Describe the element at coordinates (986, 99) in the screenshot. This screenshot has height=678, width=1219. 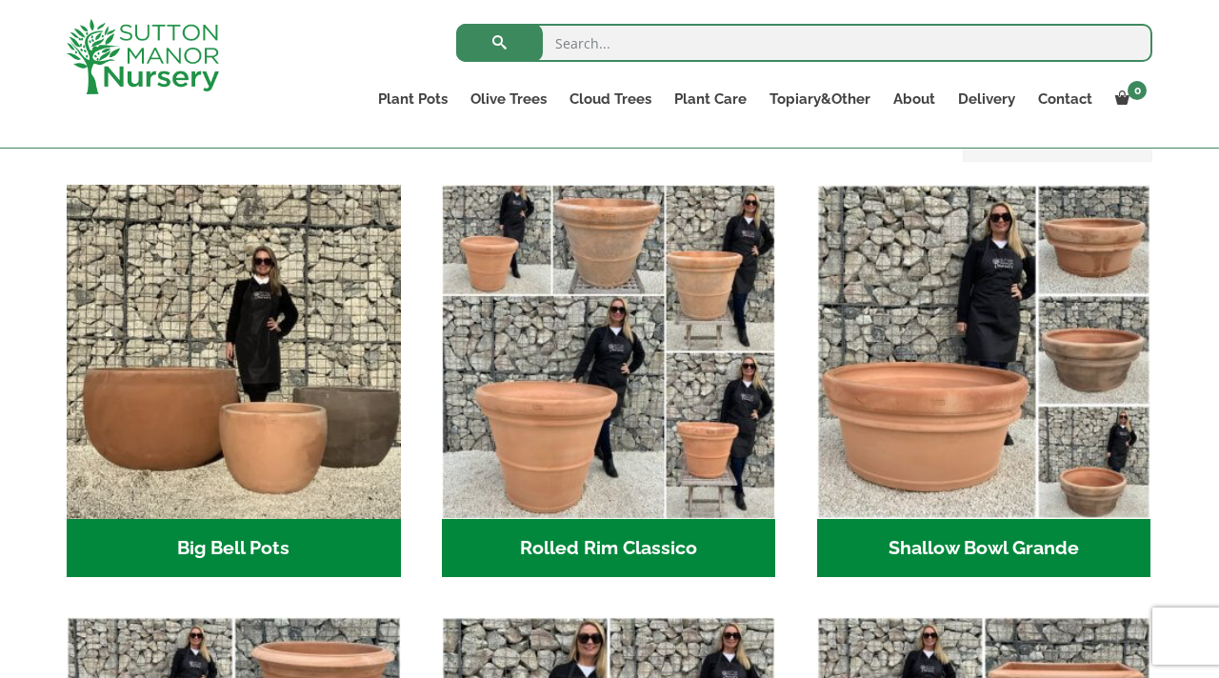
I see `a: Delivery` at that location.